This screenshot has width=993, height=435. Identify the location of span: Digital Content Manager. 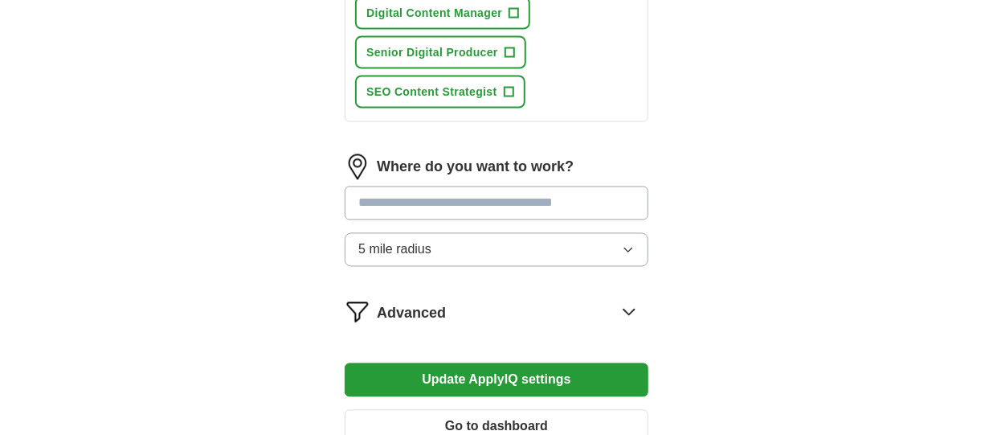
(434, 13).